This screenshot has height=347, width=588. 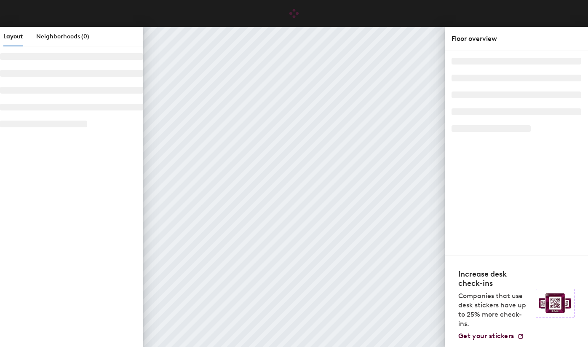 I want to click on div: Floor overview, so click(x=517, y=39).